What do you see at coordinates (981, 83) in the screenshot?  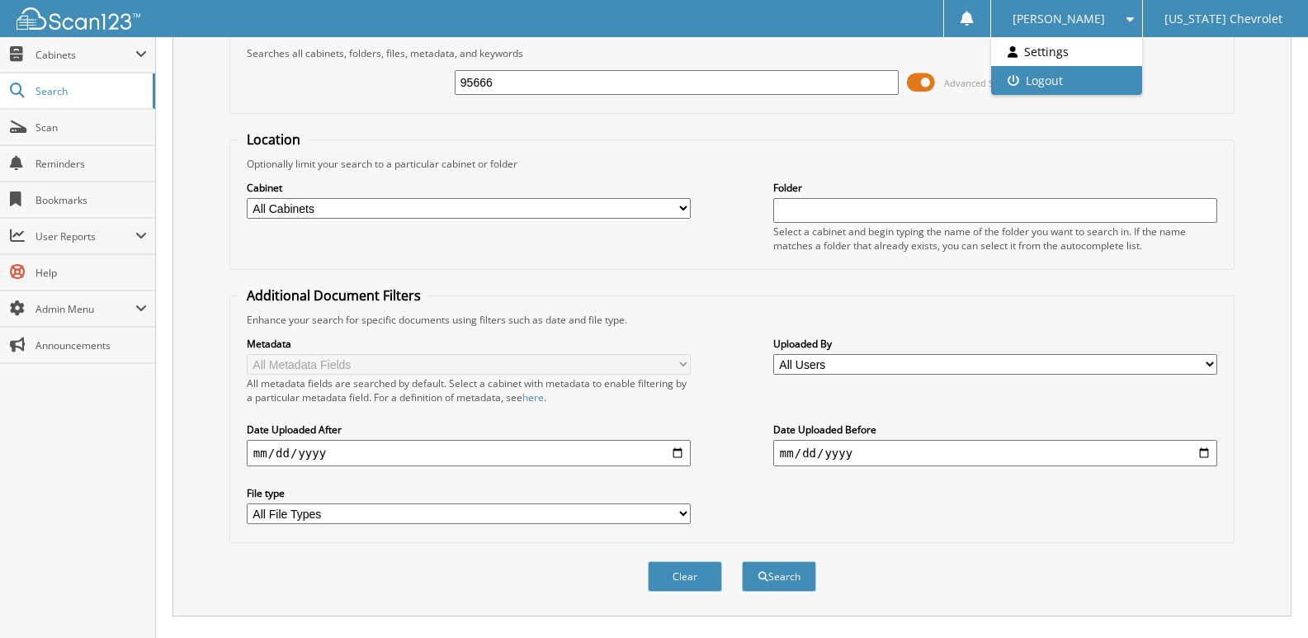 I see `span: Advanced Search` at bounding box center [981, 83].